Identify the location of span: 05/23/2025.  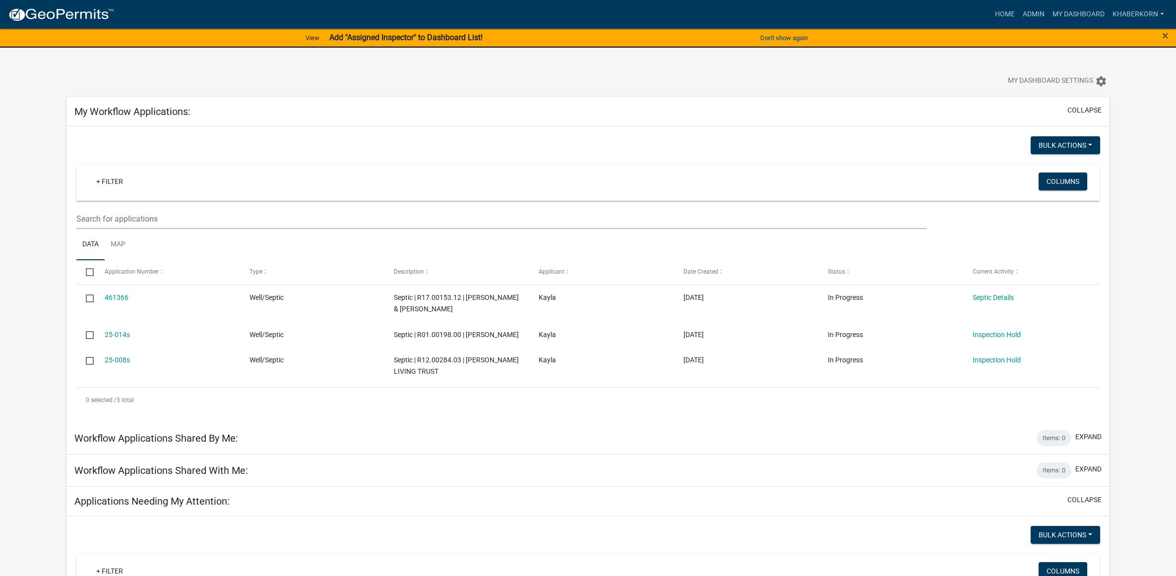
(693, 335).